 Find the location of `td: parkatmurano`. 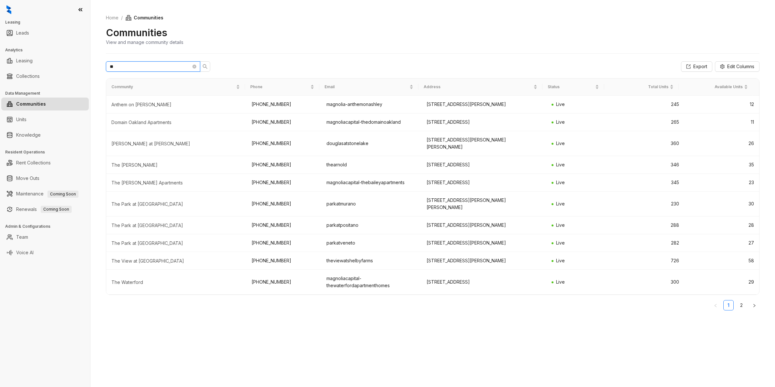

td: parkatmurano is located at coordinates (371, 204).